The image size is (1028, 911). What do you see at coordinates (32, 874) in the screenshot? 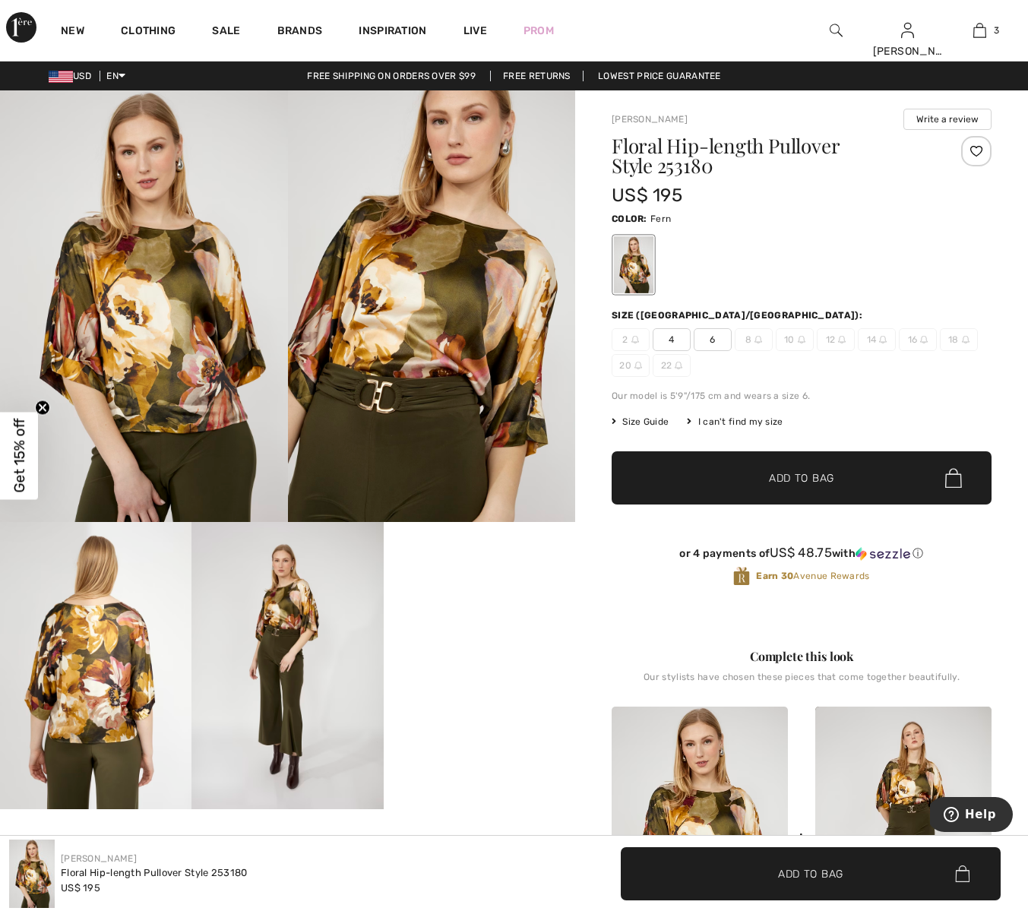
I see `img: Floral Hip-Length Pullover Style 253180` at bounding box center [32, 874].